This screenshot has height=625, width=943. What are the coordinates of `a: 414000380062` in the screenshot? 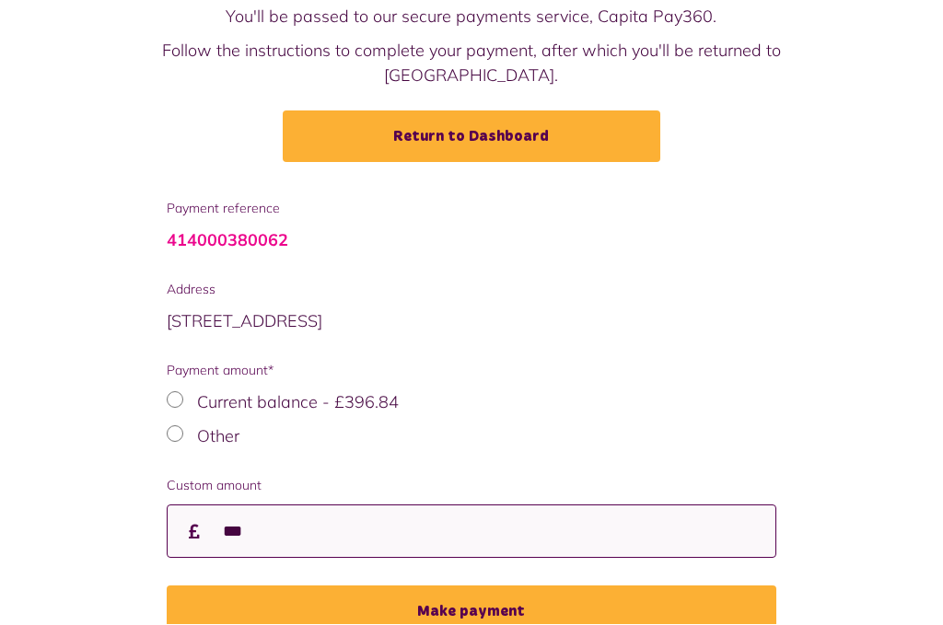 It's located at (227, 240).